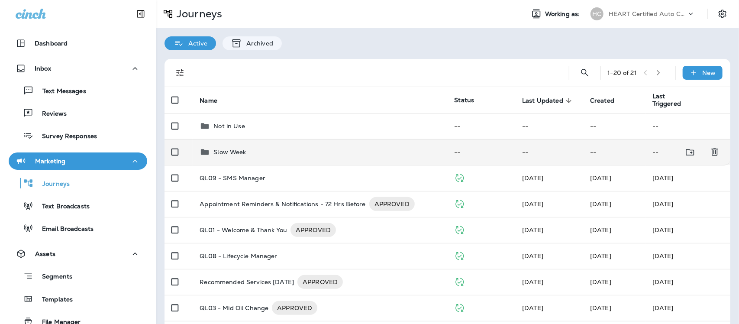  Describe the element at coordinates (238, 256) in the screenshot. I see `p: QL08 - Lifecycle Manager` at that location.